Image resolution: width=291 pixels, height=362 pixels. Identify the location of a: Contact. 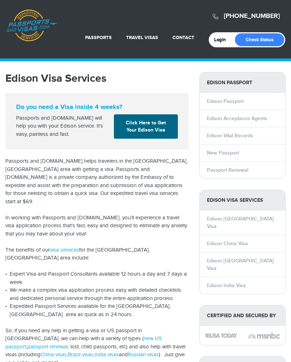
(183, 38).